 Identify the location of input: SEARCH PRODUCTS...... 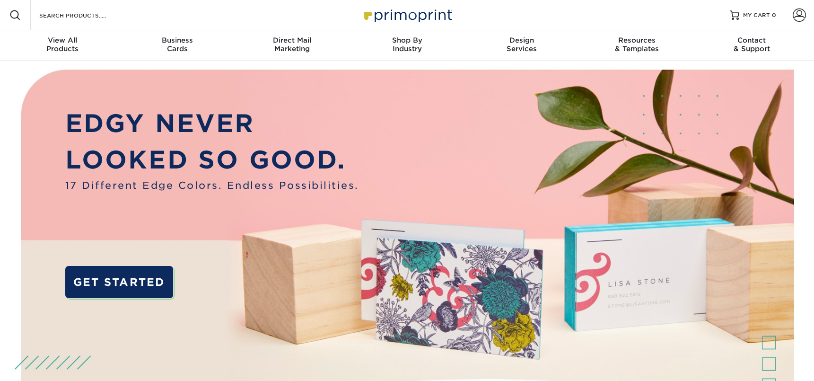
(84, 15).